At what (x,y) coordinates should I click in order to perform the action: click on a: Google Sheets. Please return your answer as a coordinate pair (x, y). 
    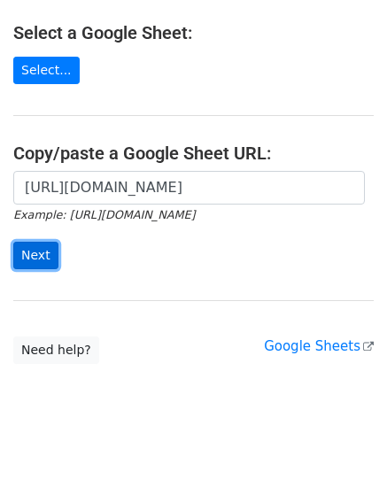
    Looking at the image, I should click on (319, 346).